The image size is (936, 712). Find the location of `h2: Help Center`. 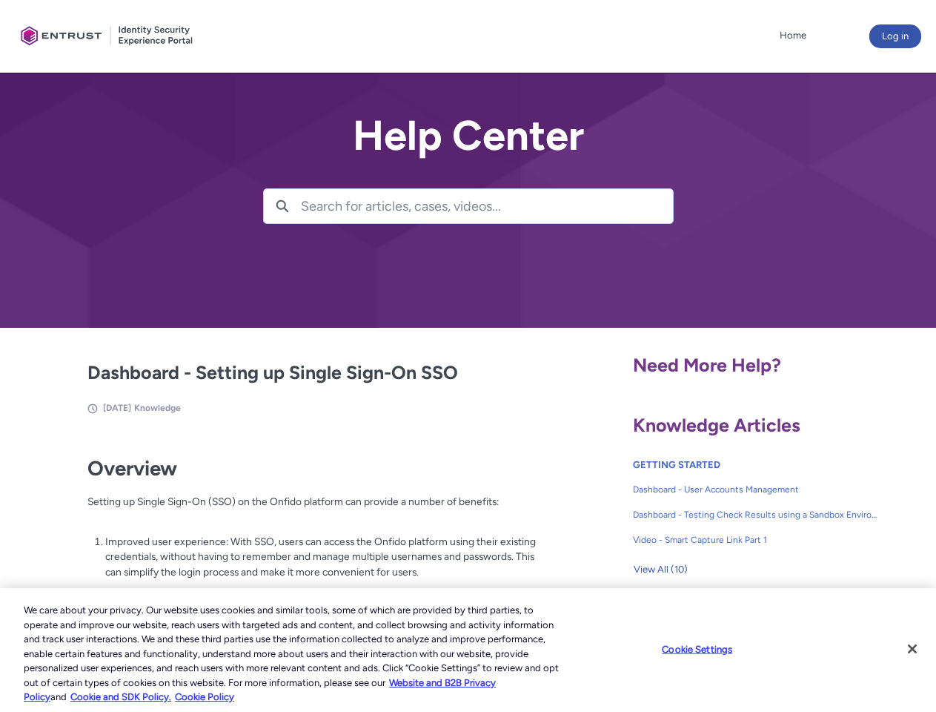

h2: Help Center is located at coordinates (469, 136).